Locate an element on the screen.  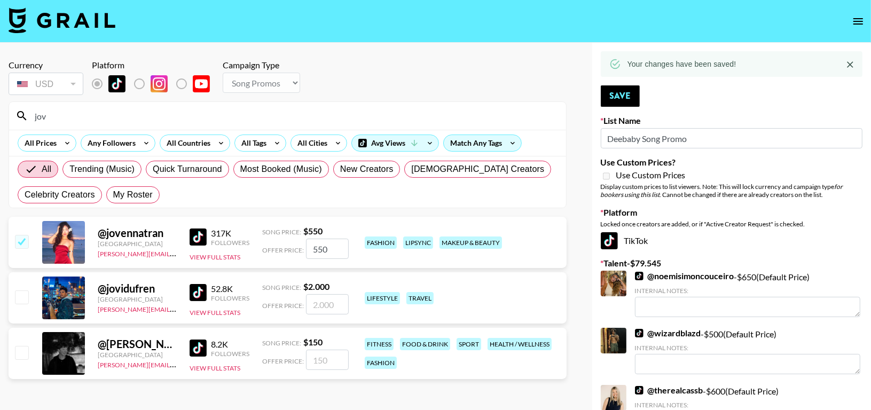
div: @ jovennatran is located at coordinates (137, 233).